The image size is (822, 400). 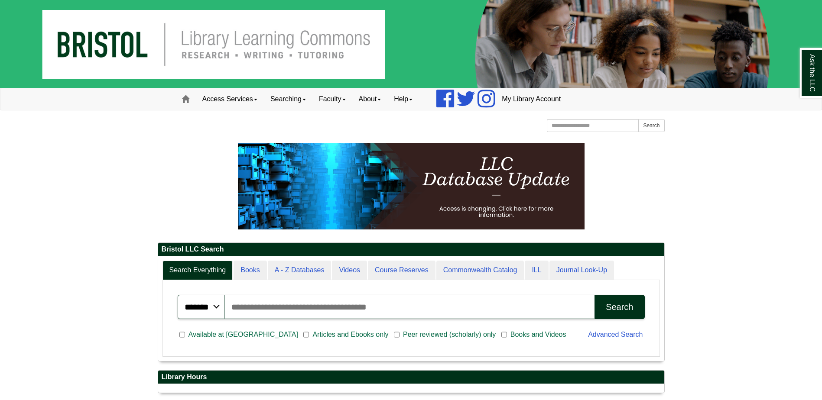 I want to click on input: Peer reviewed (scholarly) only, so click(x=396, y=335).